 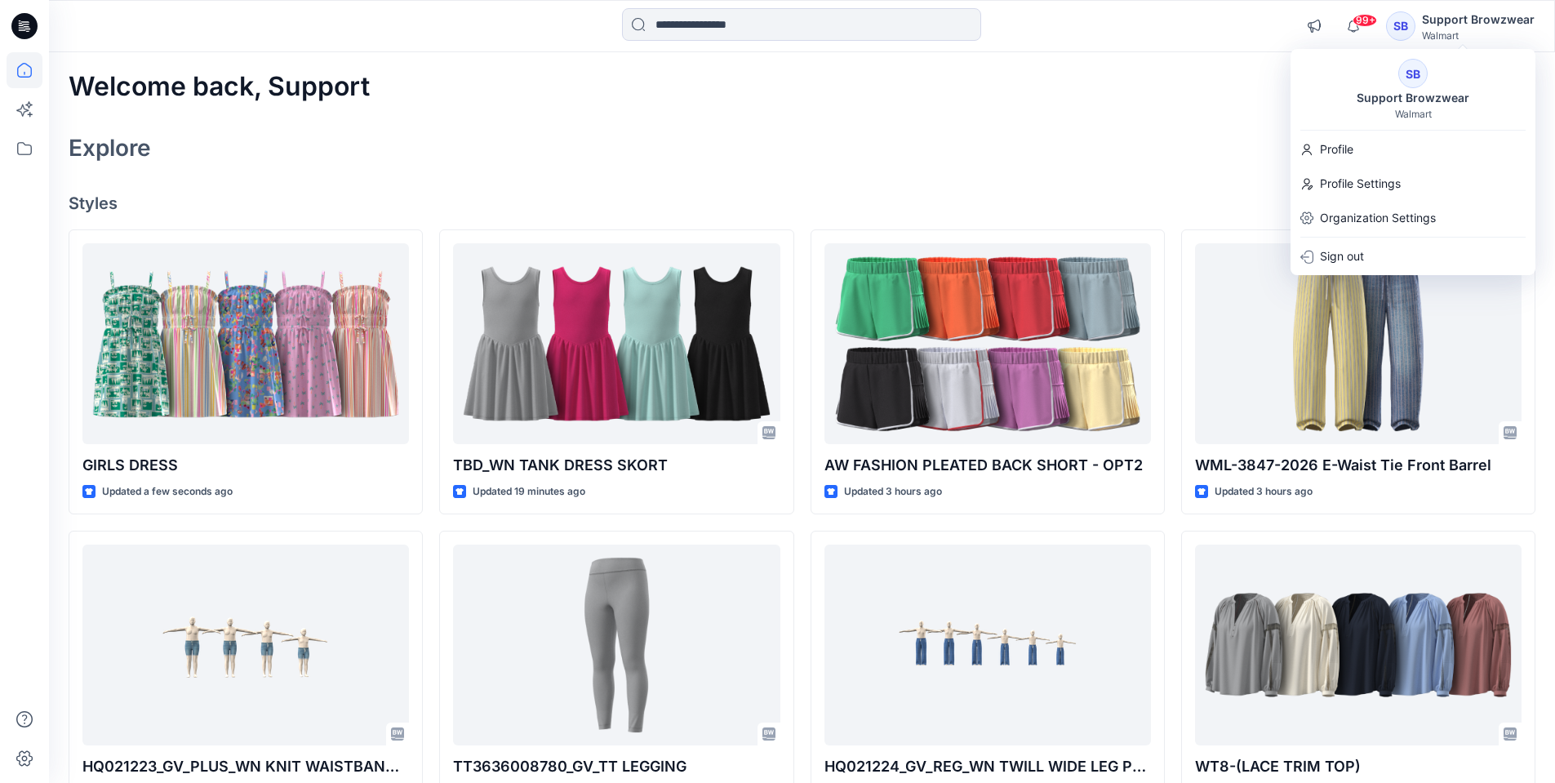 What do you see at coordinates (988, 344) in the screenshot?
I see `a: AW FASHION PLEATED BACK SHORT - OPT2` at bounding box center [988, 344].